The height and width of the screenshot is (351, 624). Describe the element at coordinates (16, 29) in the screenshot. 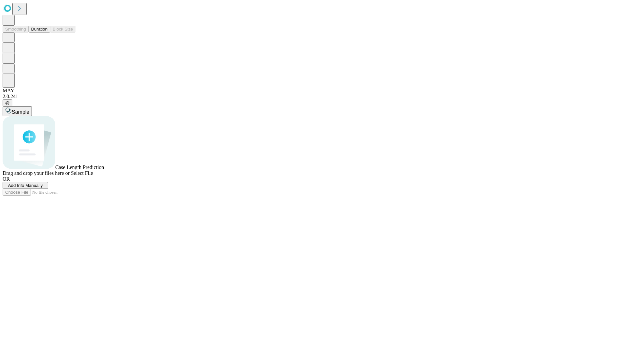

I see `button: Smoothing` at that location.